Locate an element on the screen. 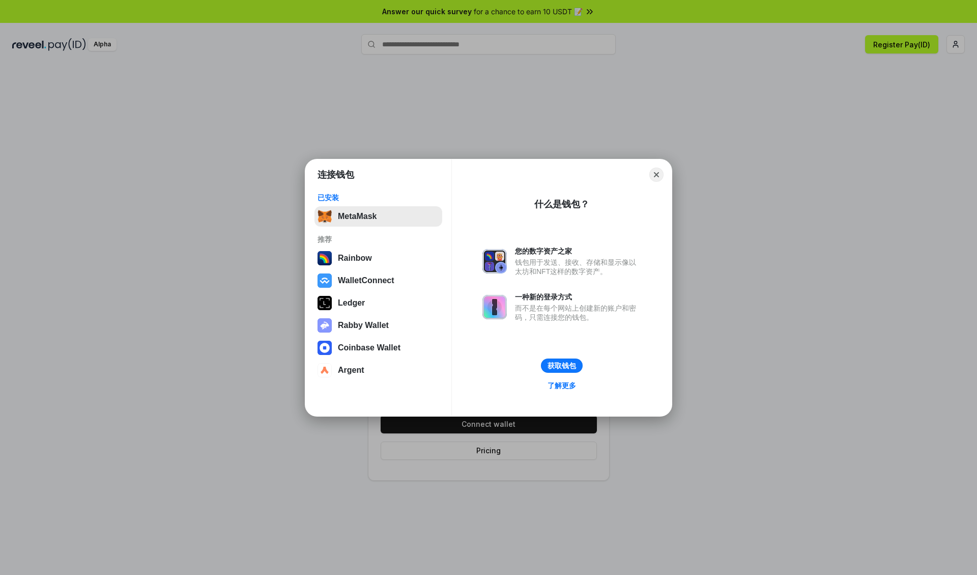 The image size is (977, 575). a: 了解更多 is located at coordinates (562, 385).